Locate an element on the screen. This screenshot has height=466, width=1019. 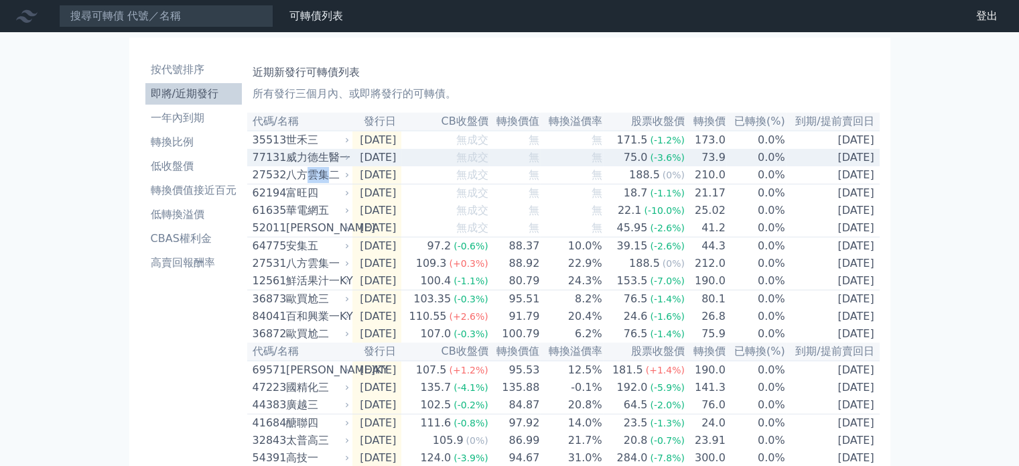
span: (-2.6%) is located at coordinates (667, 228).